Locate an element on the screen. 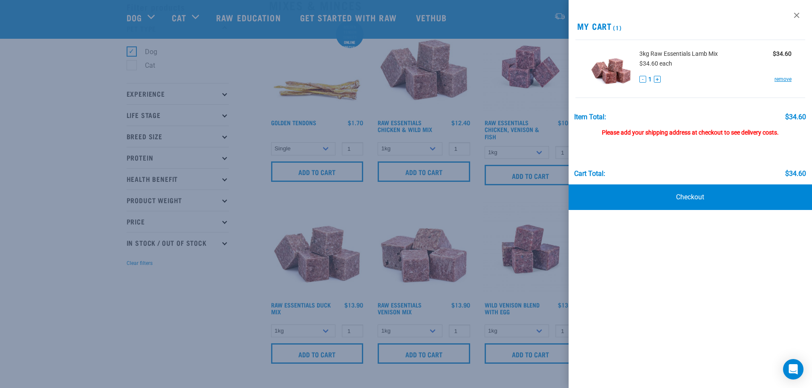 The image size is (812, 388). strong: $34.60 is located at coordinates (782, 54).